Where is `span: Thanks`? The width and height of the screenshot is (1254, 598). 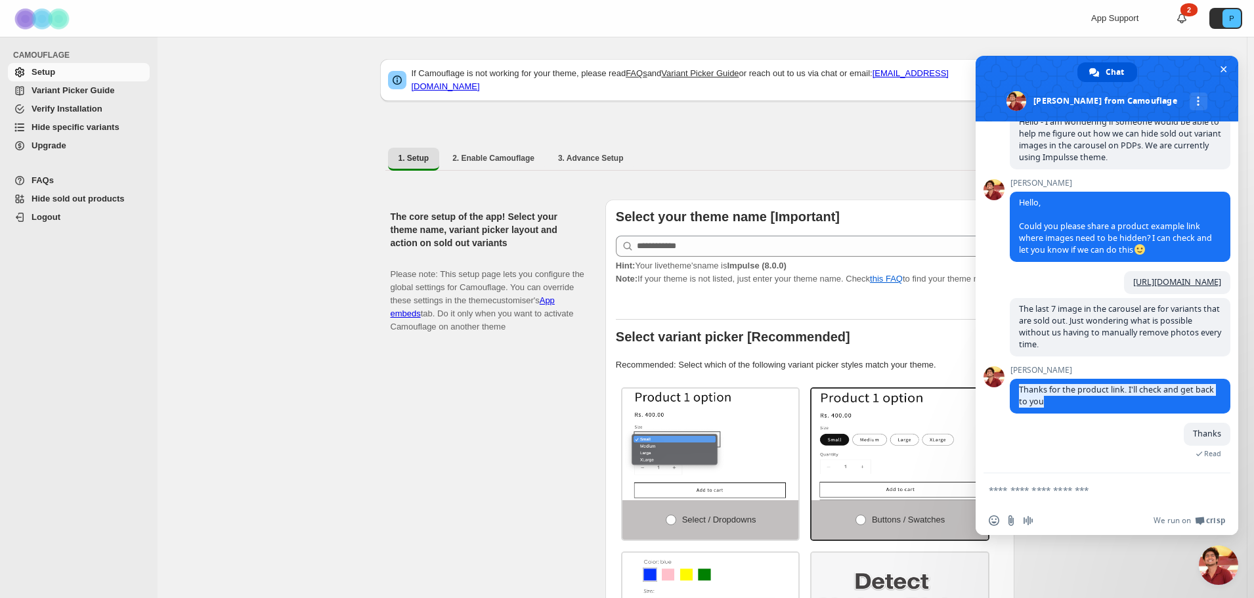 span: Thanks is located at coordinates (1206, 433).